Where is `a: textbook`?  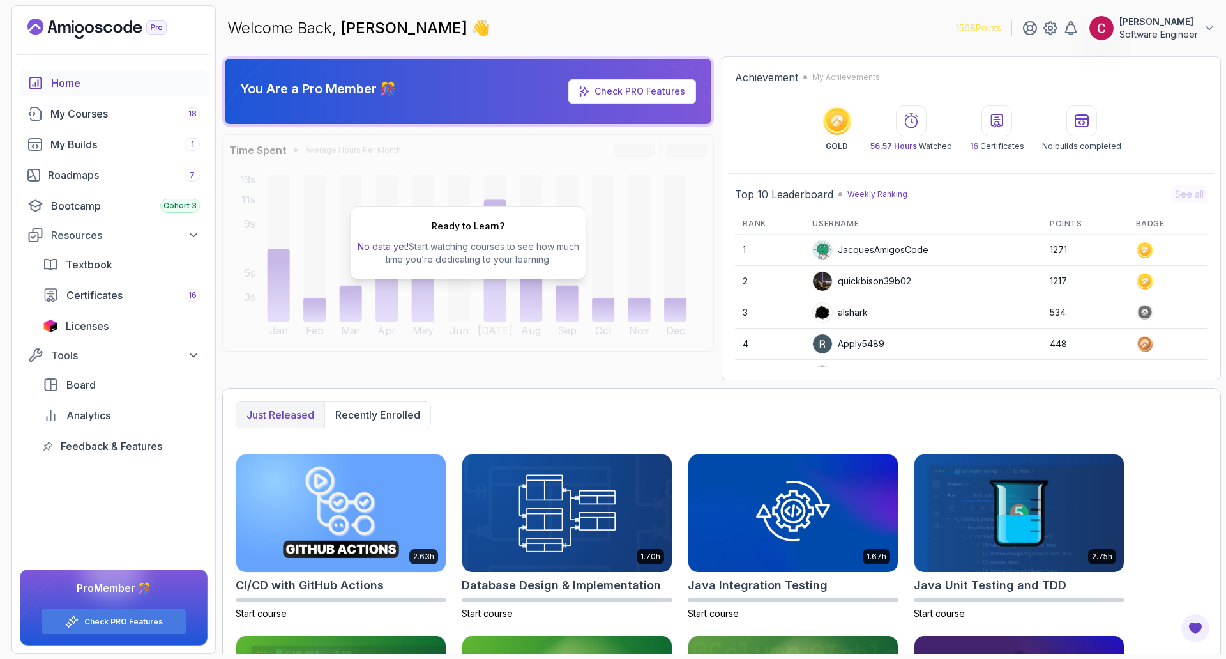
a: textbook is located at coordinates (121, 264).